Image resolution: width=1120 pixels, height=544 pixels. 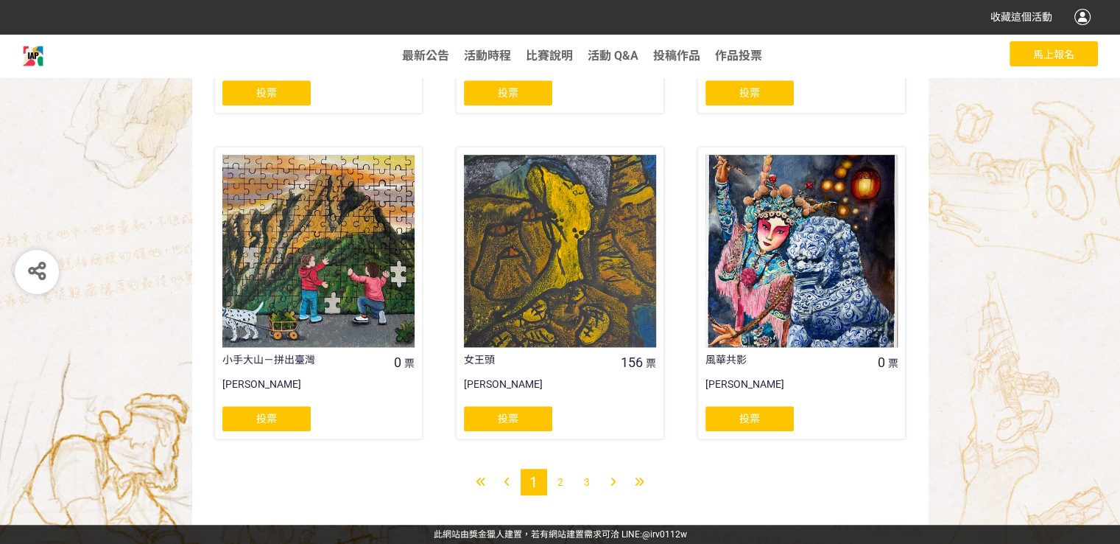 What do you see at coordinates (426, 55) in the screenshot?
I see `a: 最新公告` at bounding box center [426, 55].